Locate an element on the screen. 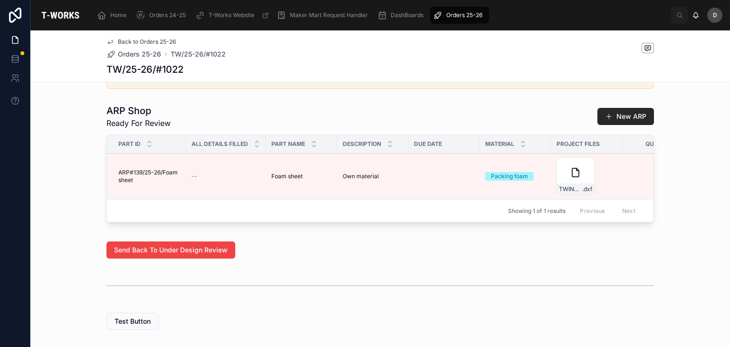 Image resolution: width=730 pixels, height=347 pixels. span: Back to Orders 25-26 is located at coordinates (147, 42).